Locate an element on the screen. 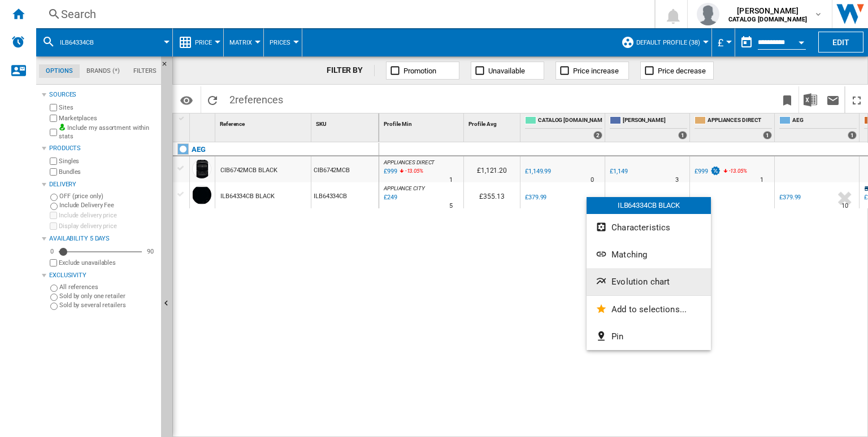  button: Characteristics is located at coordinates (649, 228).